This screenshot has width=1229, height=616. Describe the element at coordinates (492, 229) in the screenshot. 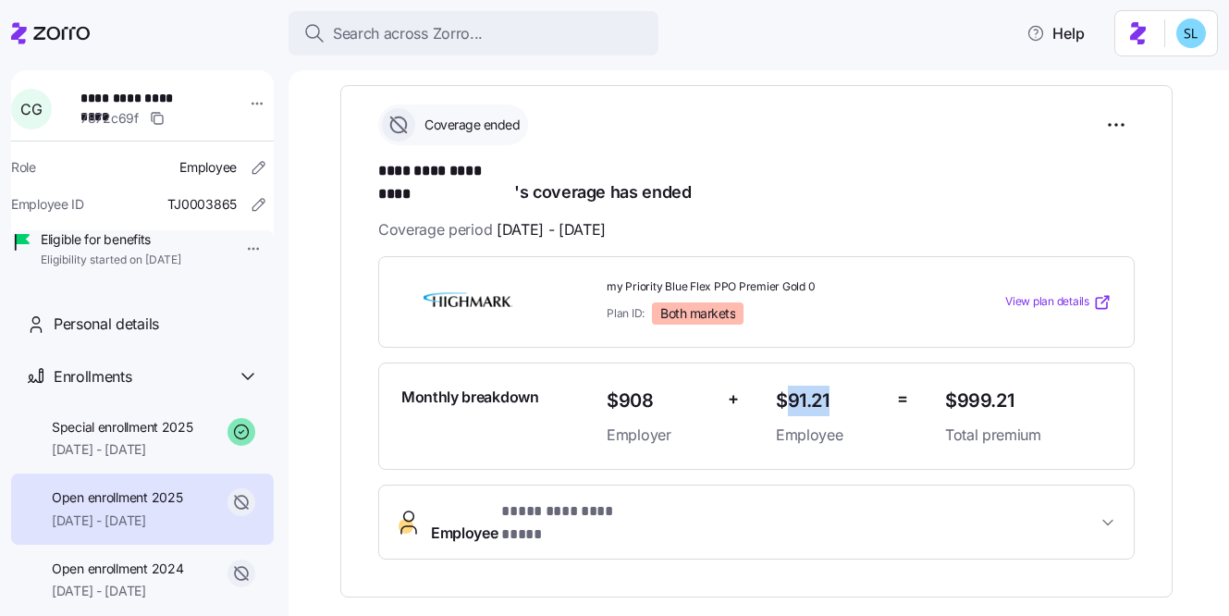

I see `span: Coverage period` at that location.